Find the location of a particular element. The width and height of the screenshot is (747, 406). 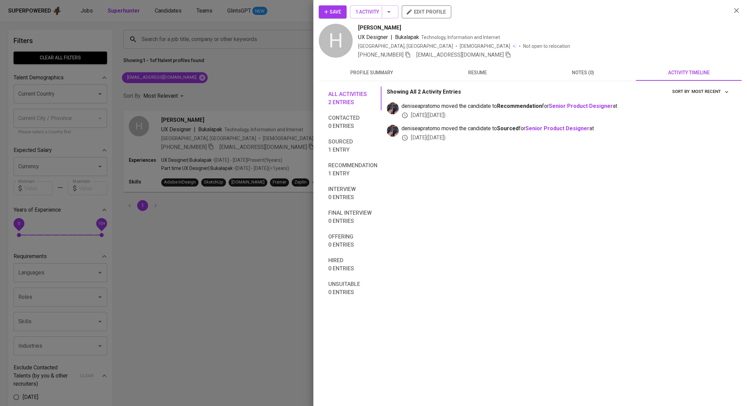

span: Technology, Information and Internet is located at coordinates (461, 37).